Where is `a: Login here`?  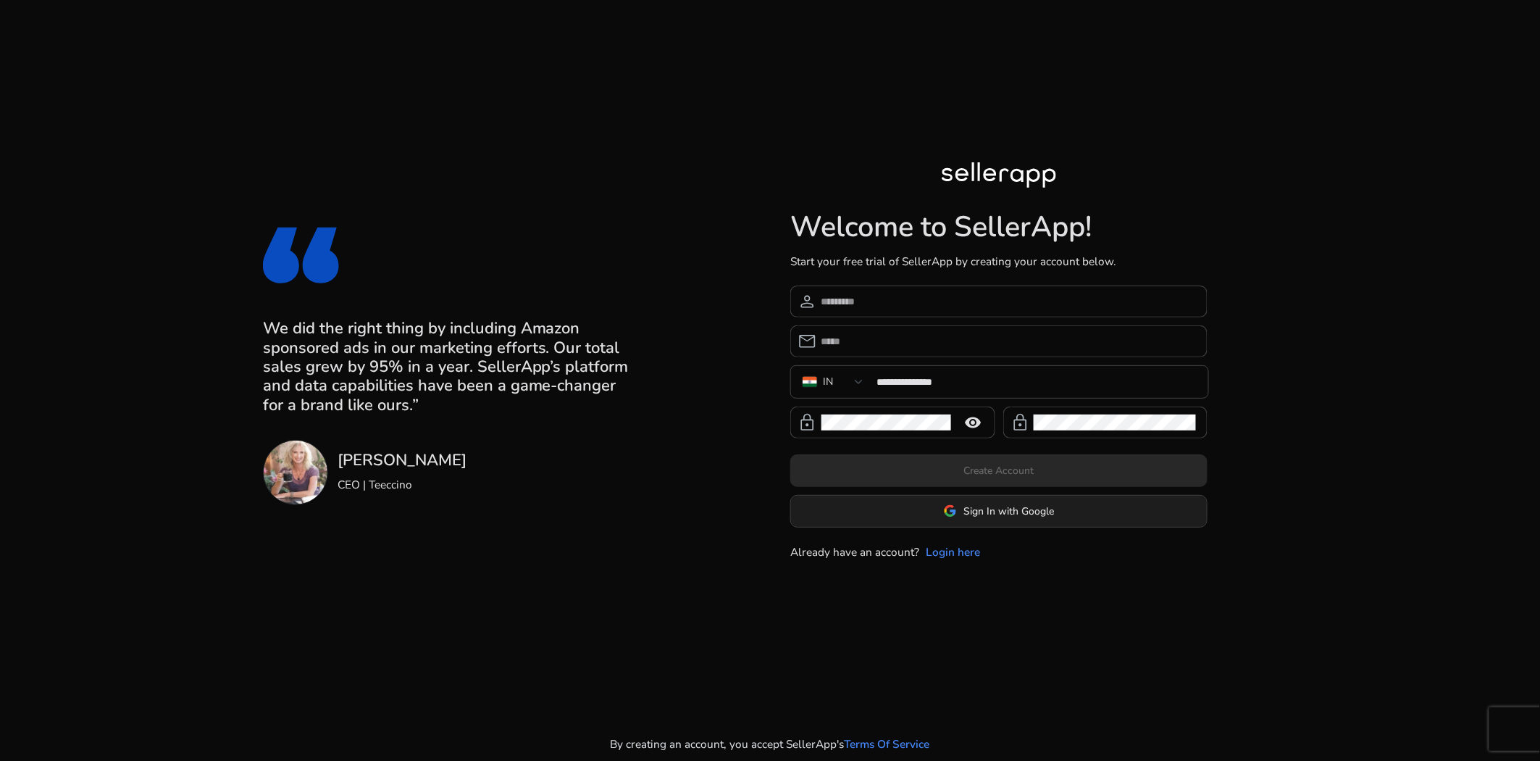
a: Login here is located at coordinates (953, 551).